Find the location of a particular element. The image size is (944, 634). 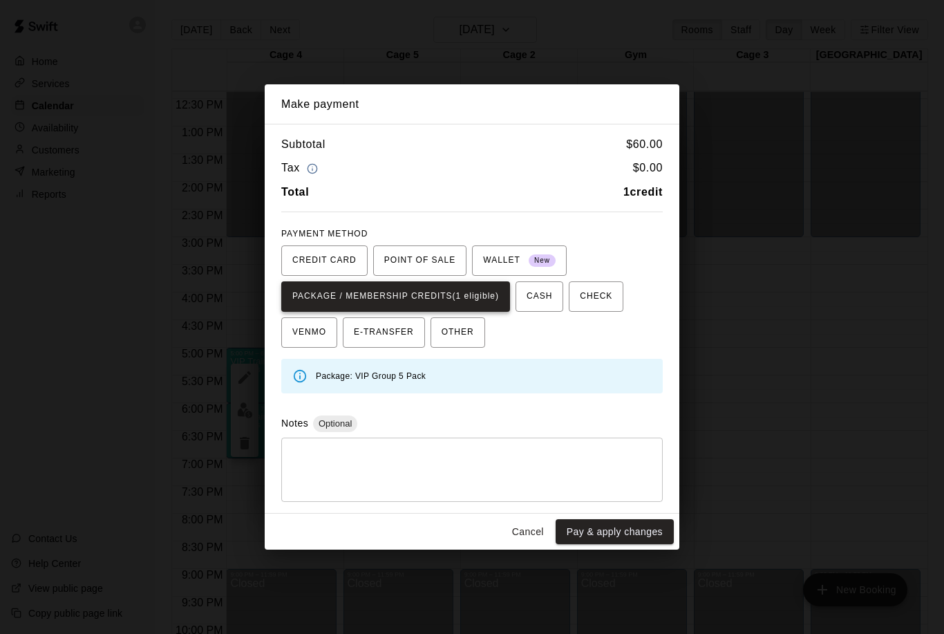

span: CREDIT CARD is located at coordinates (324, 261).